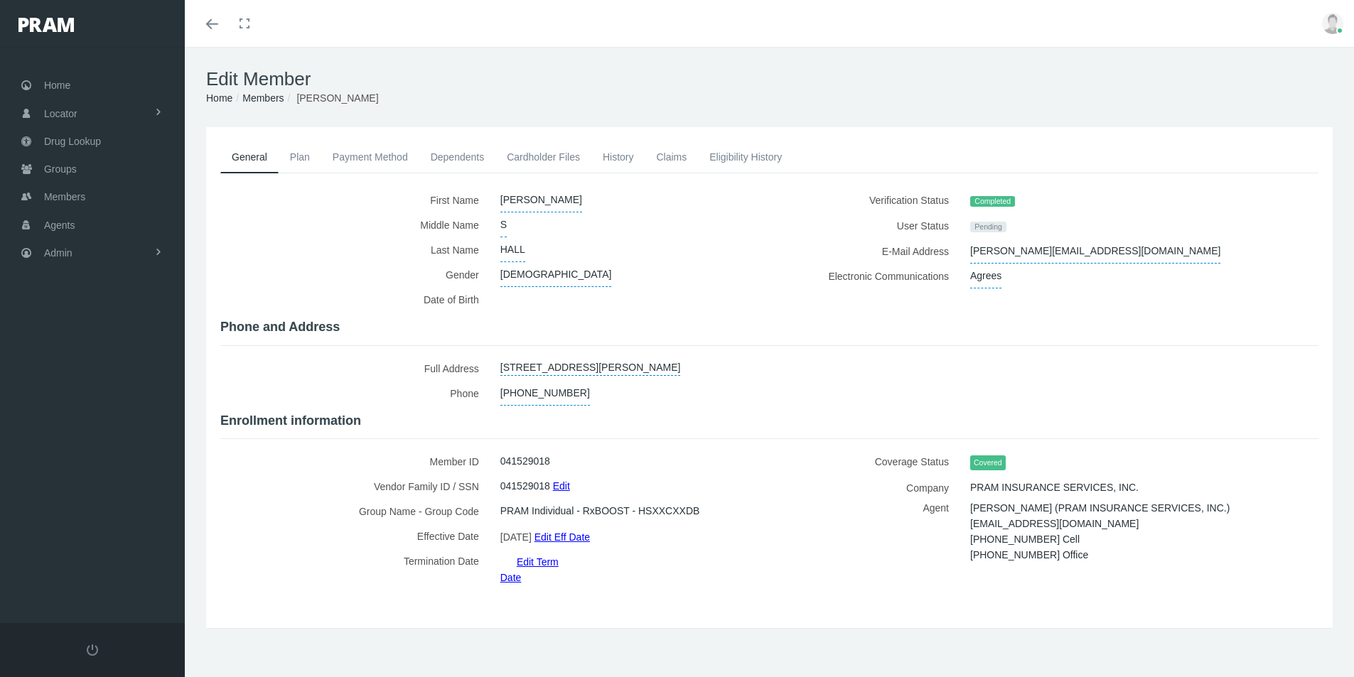 This screenshot has height=677, width=1354. I want to click on label: Coverage Status, so click(870, 462).